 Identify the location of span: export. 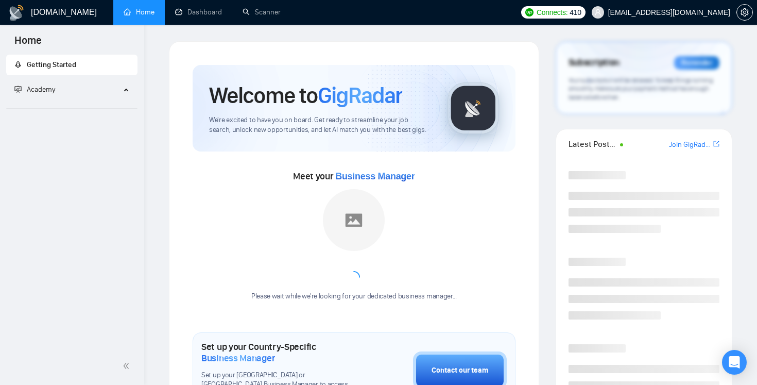
(717, 144).